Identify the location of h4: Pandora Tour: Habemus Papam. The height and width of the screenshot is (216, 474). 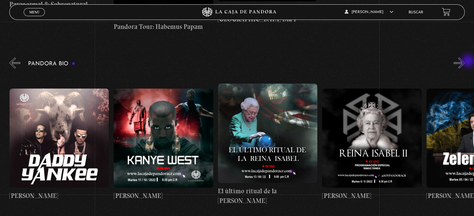
(163, 27).